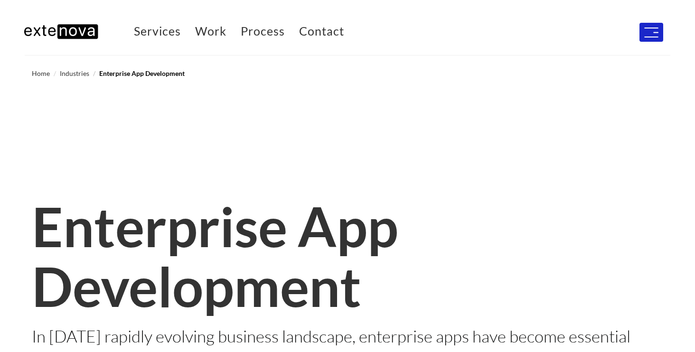 The height and width of the screenshot is (352, 695). Describe the element at coordinates (75, 73) in the screenshot. I see `a: Industries` at that location.